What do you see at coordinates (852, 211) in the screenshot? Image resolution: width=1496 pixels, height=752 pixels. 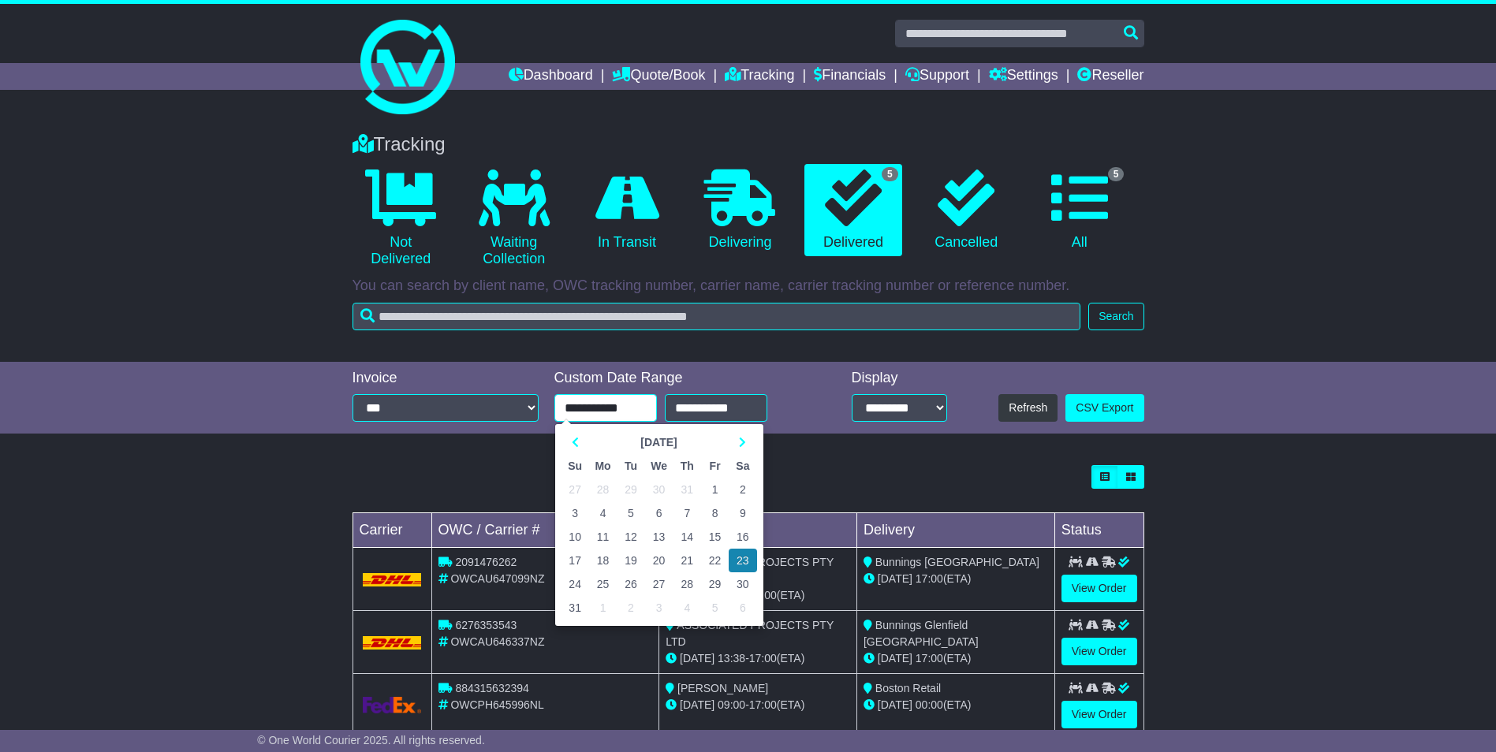 I see `a: 5 Delivered` at bounding box center [852, 211].